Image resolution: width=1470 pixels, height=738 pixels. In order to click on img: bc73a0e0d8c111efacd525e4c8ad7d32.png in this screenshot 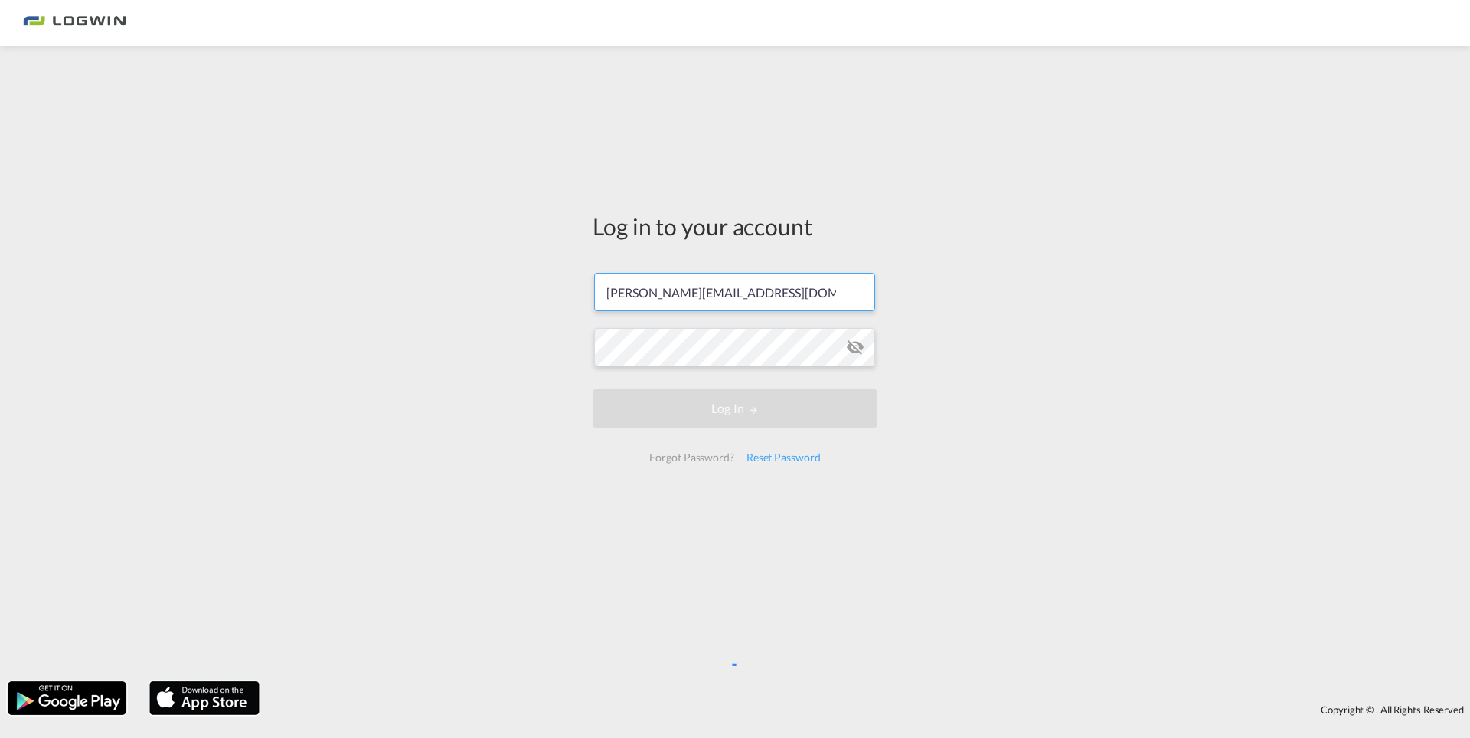, I will do `click(74, 23)`.